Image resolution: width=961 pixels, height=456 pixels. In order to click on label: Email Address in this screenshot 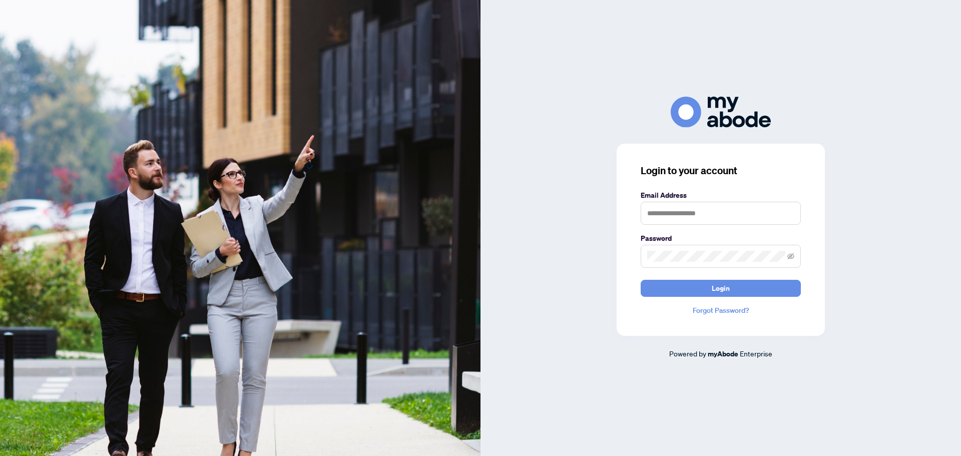, I will do `click(720, 195)`.